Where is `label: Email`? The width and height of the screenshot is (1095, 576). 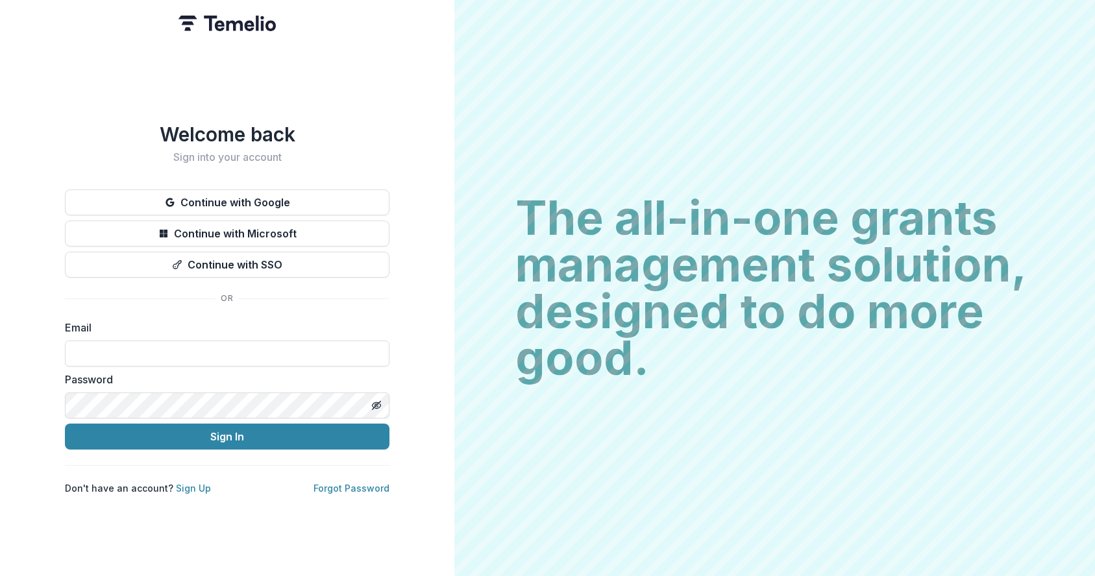 label: Email is located at coordinates (223, 328).